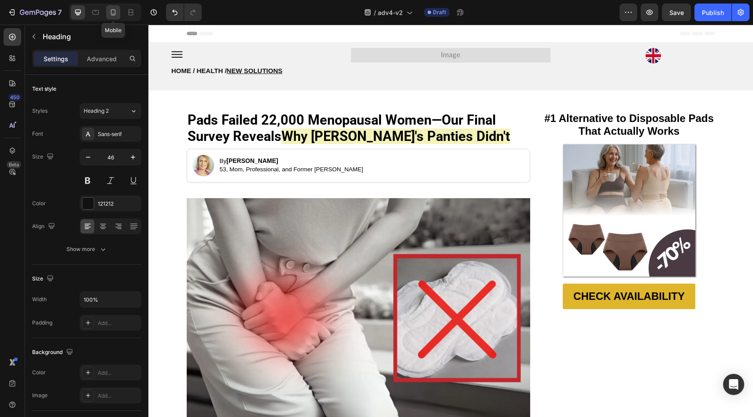  What do you see at coordinates (56, 59) in the screenshot?
I see `p: Settings` at bounding box center [56, 59].